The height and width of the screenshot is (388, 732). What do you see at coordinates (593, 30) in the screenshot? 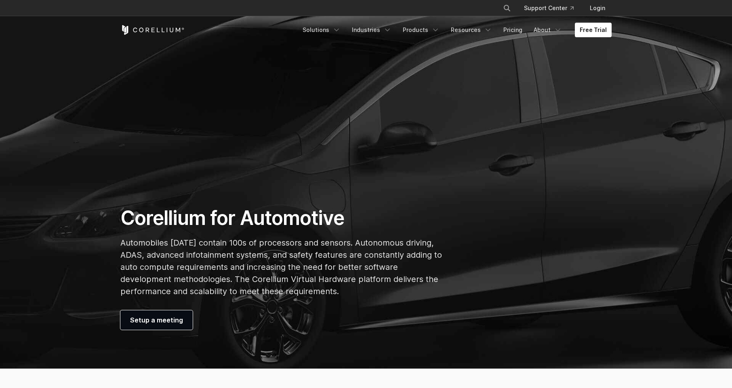
I see `a: Free Trial` at bounding box center [593, 30].